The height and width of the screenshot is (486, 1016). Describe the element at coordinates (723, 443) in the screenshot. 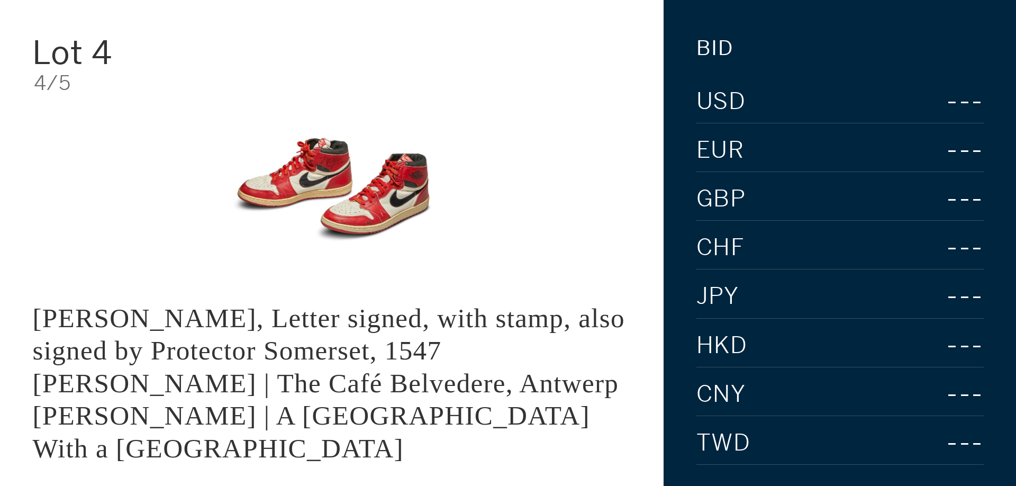

I see `span: TWD` at that location.